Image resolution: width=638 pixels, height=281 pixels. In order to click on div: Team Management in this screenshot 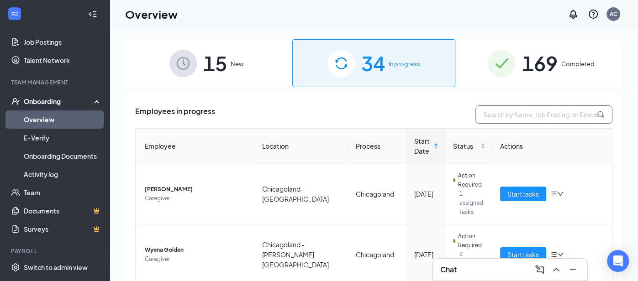, I will do `click(55, 82)`.